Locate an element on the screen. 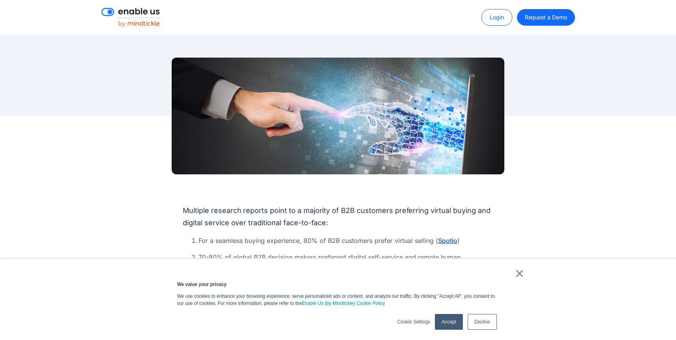  a: Login is located at coordinates (497, 17).